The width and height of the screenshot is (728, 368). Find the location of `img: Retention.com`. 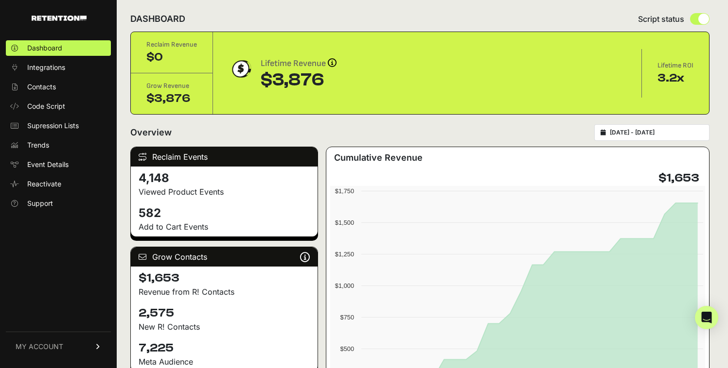

img: Retention.com is located at coordinates (59, 18).